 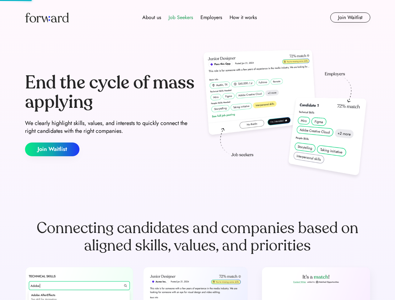 What do you see at coordinates (181, 18) in the screenshot?
I see `div: Job Seekers` at bounding box center [181, 18].